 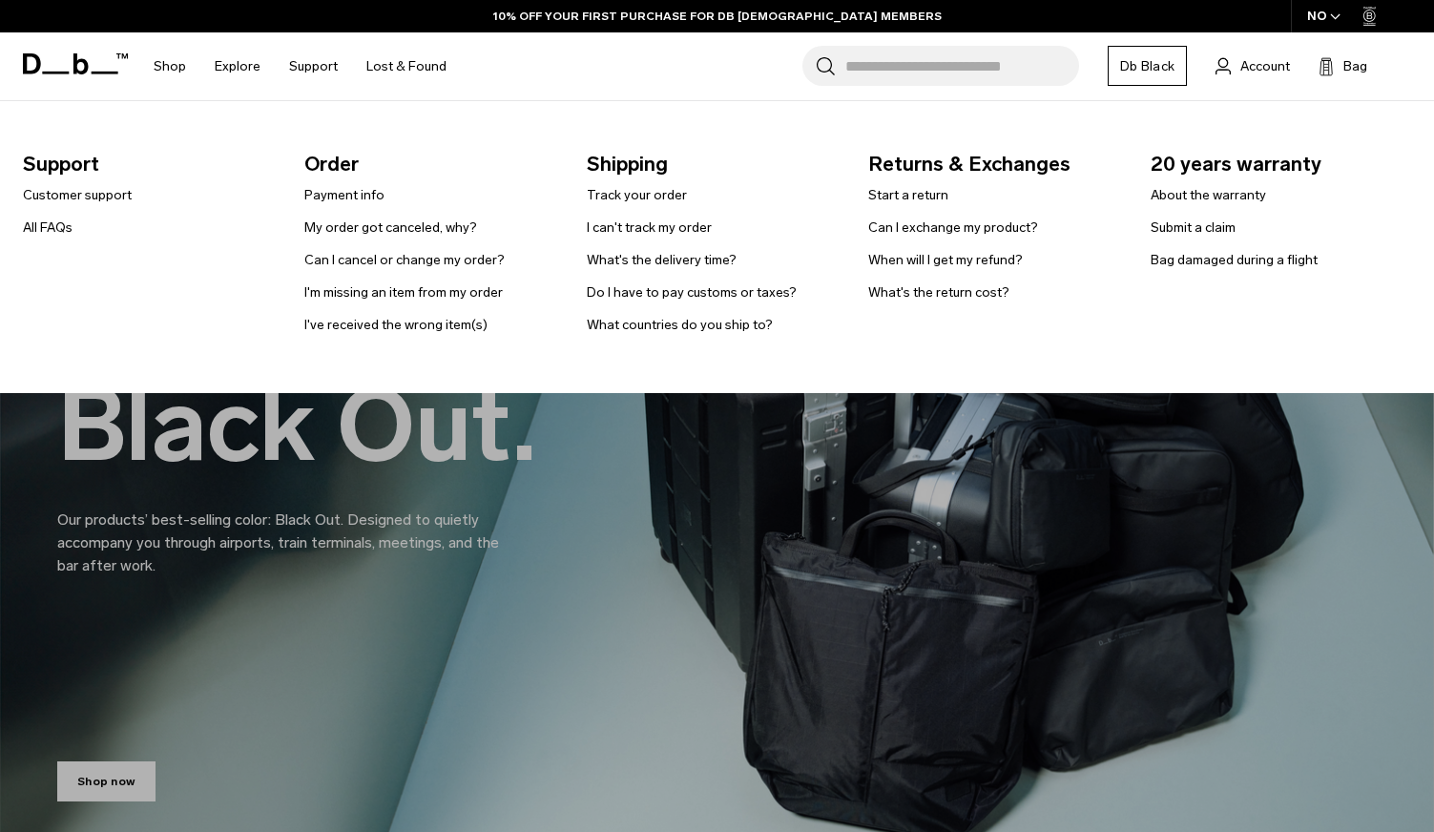 I want to click on a: What countries do you ship to?, so click(x=679, y=324).